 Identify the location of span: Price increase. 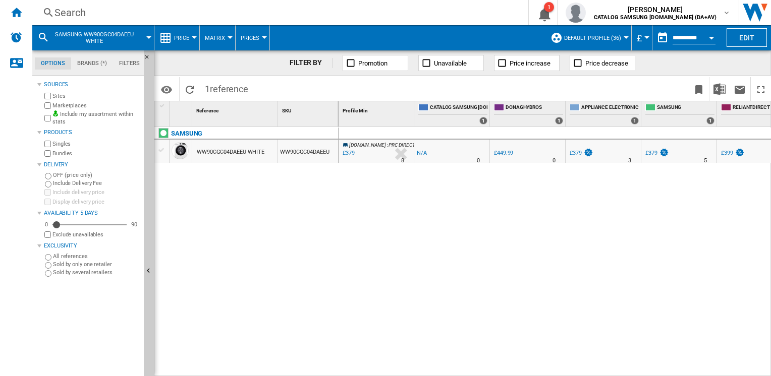
(529, 63).